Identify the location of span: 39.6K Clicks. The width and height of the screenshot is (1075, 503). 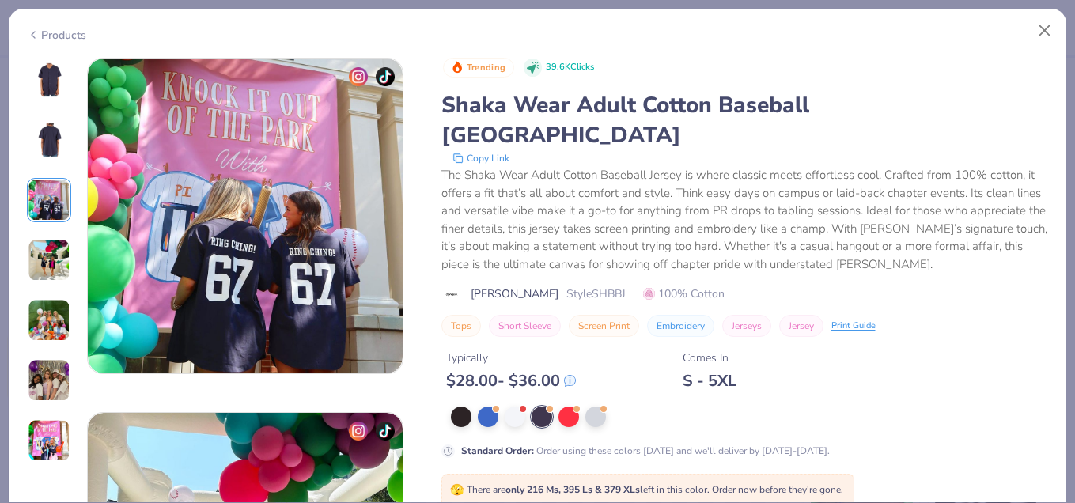
(570, 67).